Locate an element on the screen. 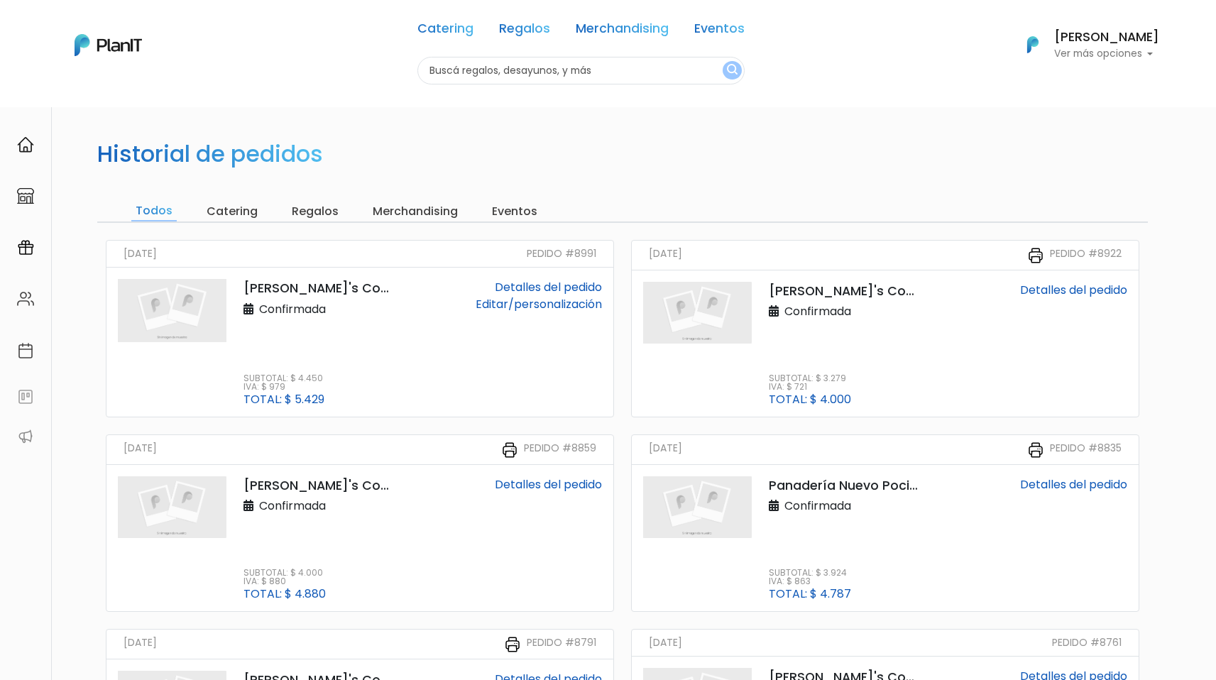  img: feedback-78b5a0c8f98aac82b08bfc38622c3050aee476f2c9584af64705fc4e61158814.svg is located at coordinates (26, 397).